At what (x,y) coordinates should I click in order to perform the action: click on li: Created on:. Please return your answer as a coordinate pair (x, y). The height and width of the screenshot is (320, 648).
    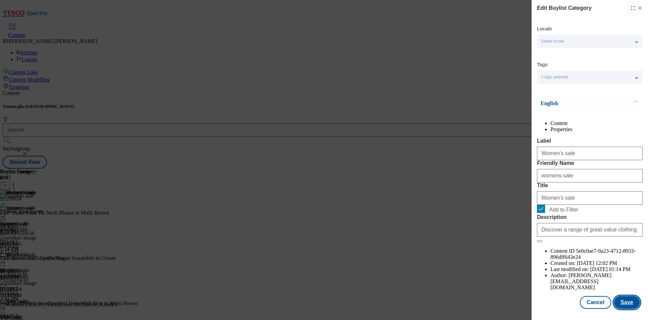
    Looking at the image, I should click on (597, 263).